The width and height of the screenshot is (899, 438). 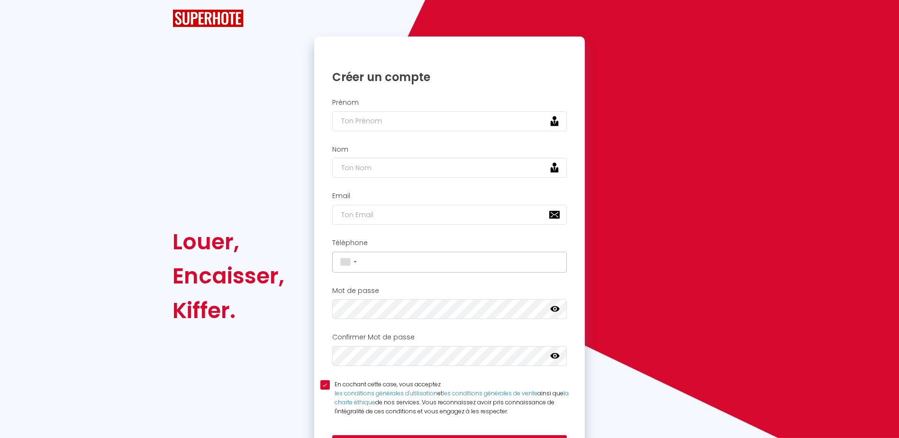 What do you see at coordinates (208, 18) in the screenshot?
I see `img: SuperHote logo` at bounding box center [208, 18].